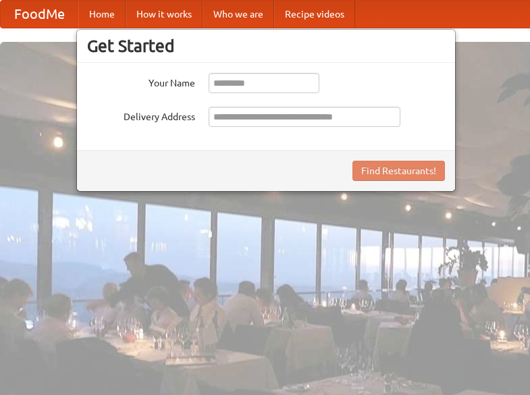 The image size is (530, 395). I want to click on a: How it works, so click(164, 14).